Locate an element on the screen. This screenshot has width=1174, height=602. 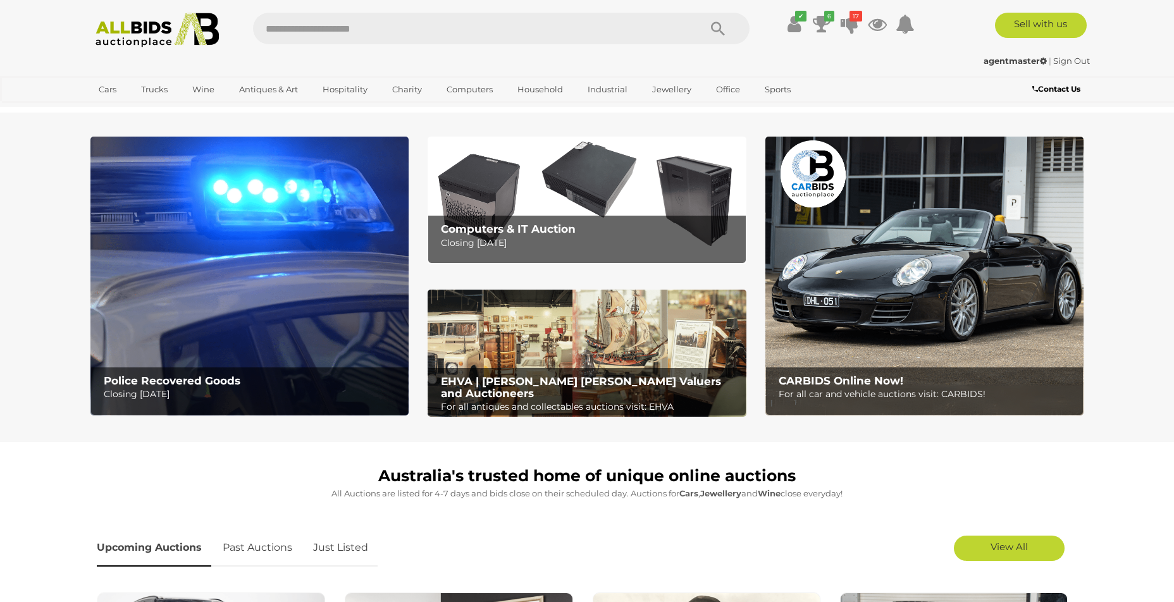
img: Computers & IT Auction is located at coordinates (586, 200).